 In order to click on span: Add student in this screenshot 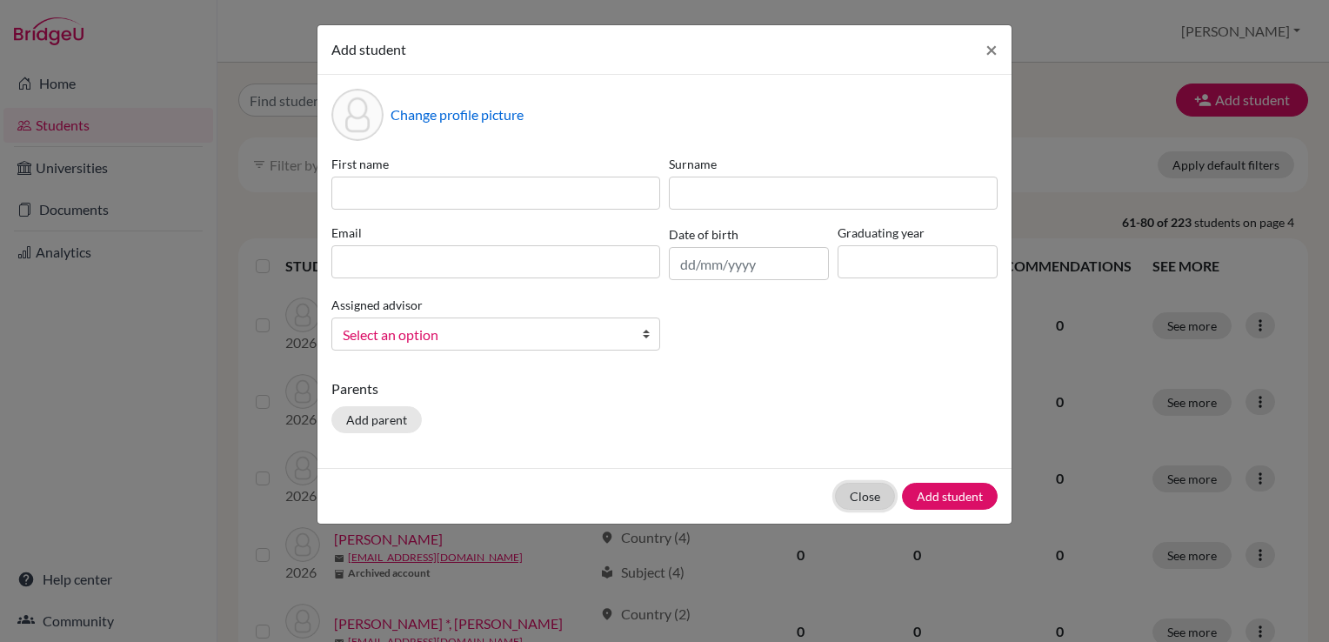, I will do `click(369, 49)`.